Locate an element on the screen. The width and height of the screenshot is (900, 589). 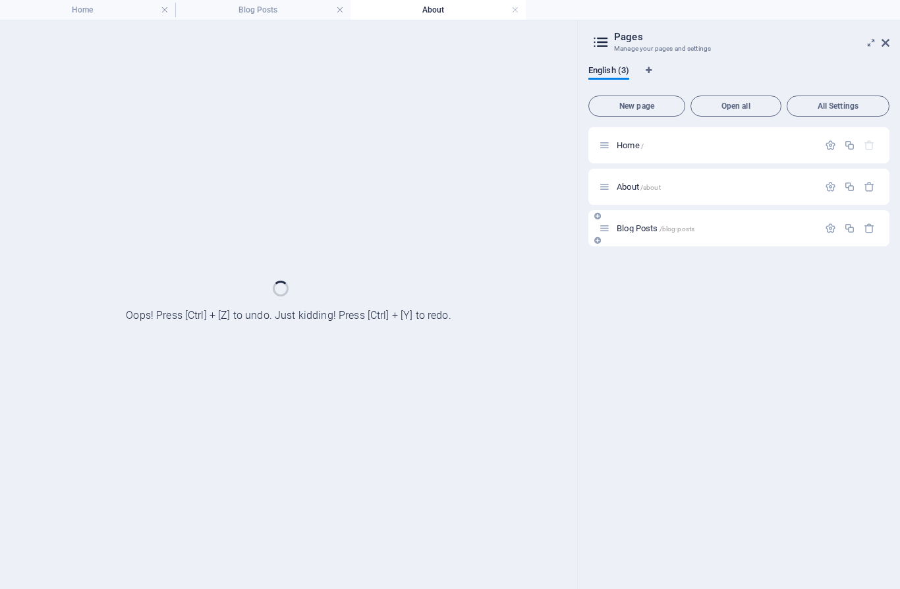
button: Open all is located at coordinates (736, 106).